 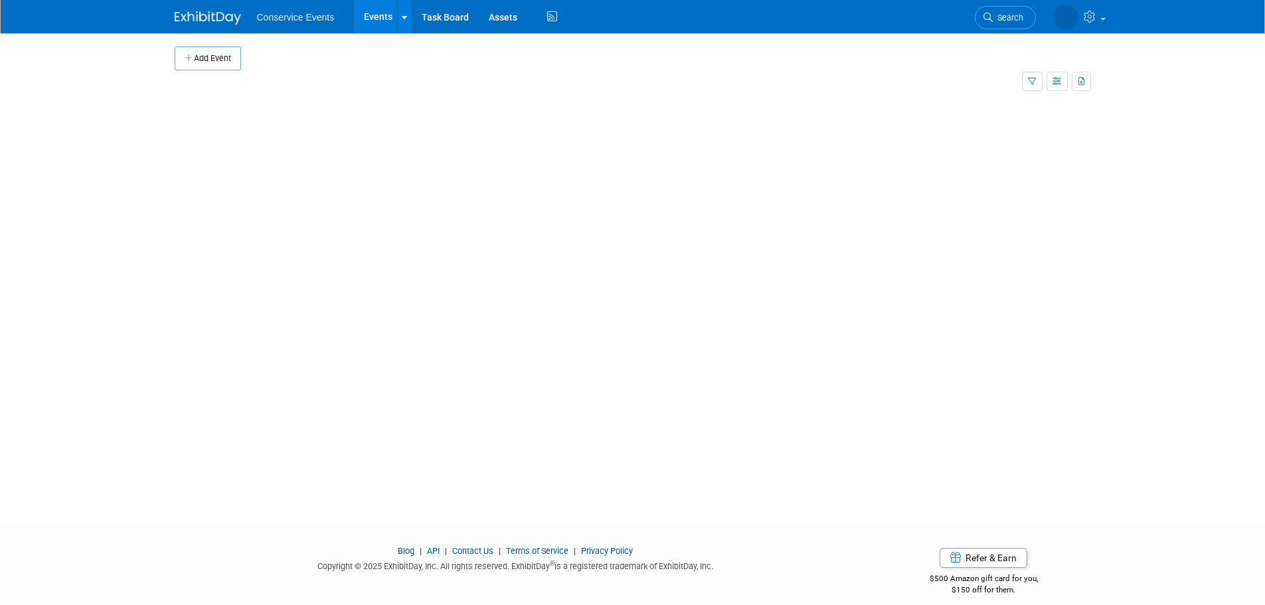 I want to click on span: Conservice Events, so click(x=295, y=17).